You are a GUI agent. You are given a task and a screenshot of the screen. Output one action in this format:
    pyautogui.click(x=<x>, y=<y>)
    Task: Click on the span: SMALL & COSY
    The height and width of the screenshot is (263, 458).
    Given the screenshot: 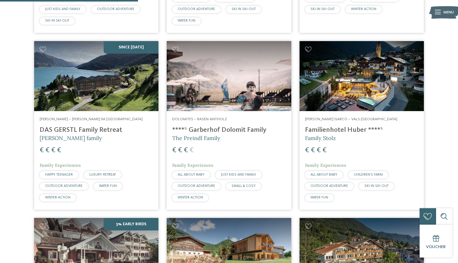 What is the action you would take?
    pyautogui.click(x=243, y=186)
    